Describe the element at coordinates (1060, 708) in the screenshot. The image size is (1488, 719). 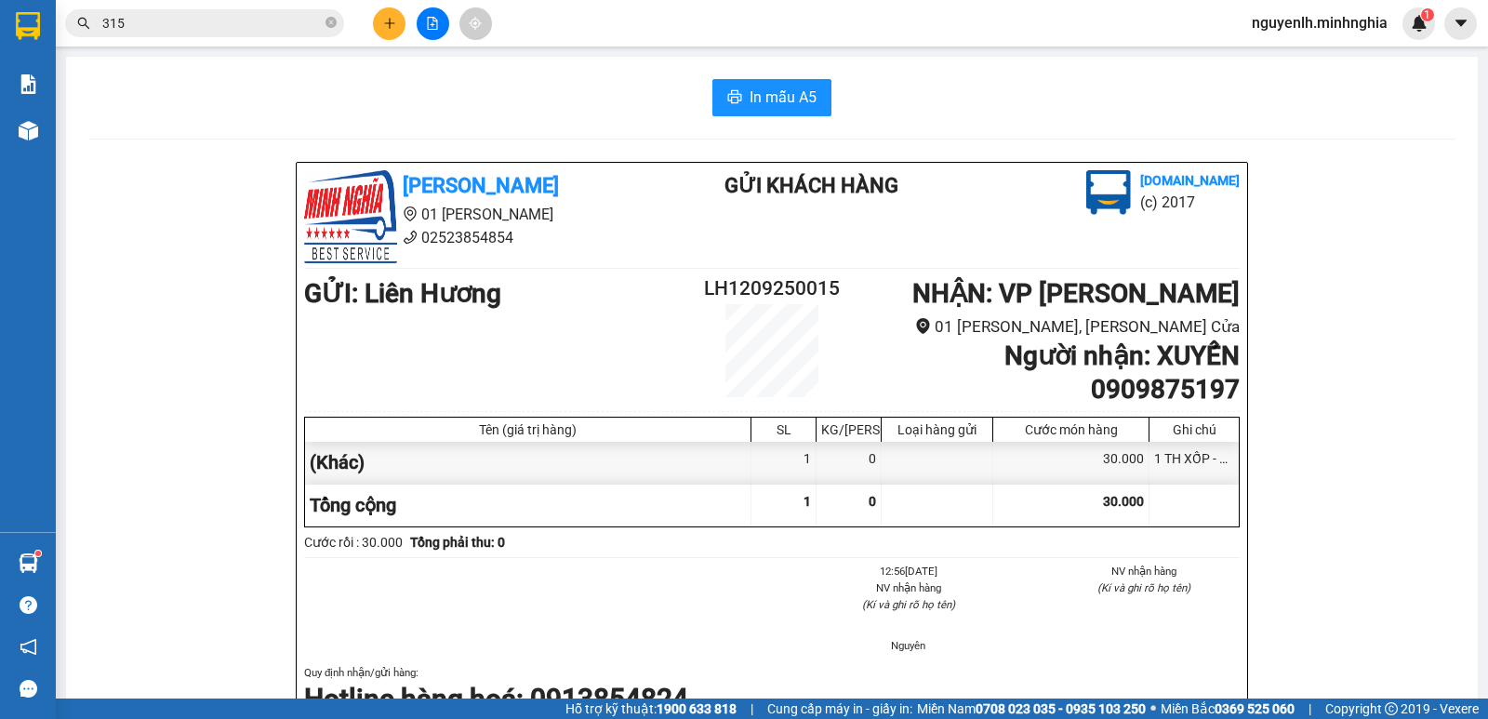
I see `strong: 0708 023 035 - 0935 103 250` at that location.